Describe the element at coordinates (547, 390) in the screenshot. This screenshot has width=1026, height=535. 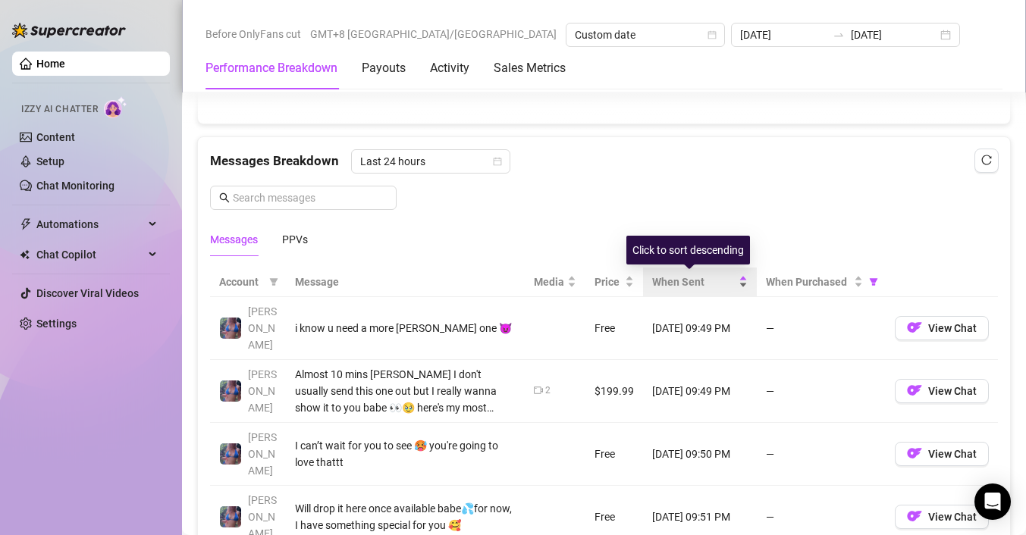
I see `div: 2` at that location.